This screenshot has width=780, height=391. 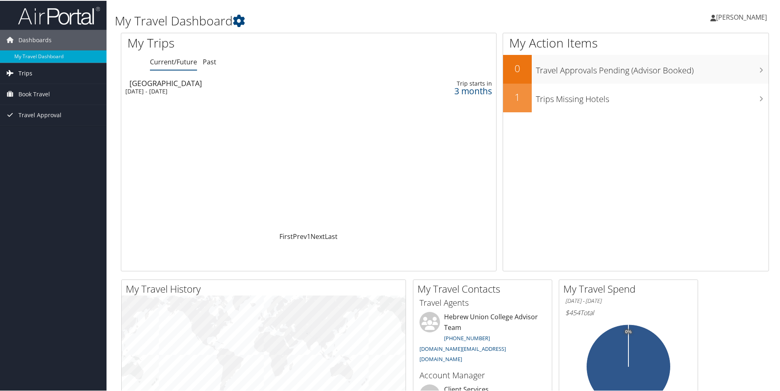 What do you see at coordinates (331, 236) in the screenshot?
I see `a: Last` at bounding box center [331, 236].